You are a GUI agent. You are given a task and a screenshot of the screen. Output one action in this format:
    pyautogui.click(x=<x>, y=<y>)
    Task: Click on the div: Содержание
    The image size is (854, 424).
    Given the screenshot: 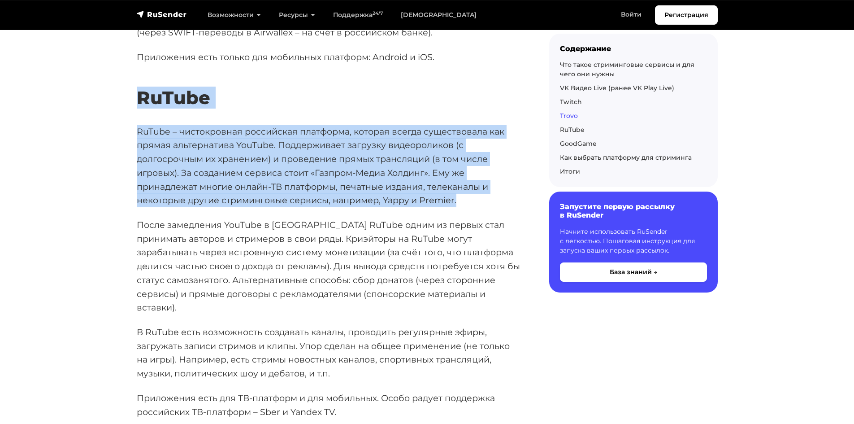 What is the action you would take?
    pyautogui.click(x=633, y=48)
    